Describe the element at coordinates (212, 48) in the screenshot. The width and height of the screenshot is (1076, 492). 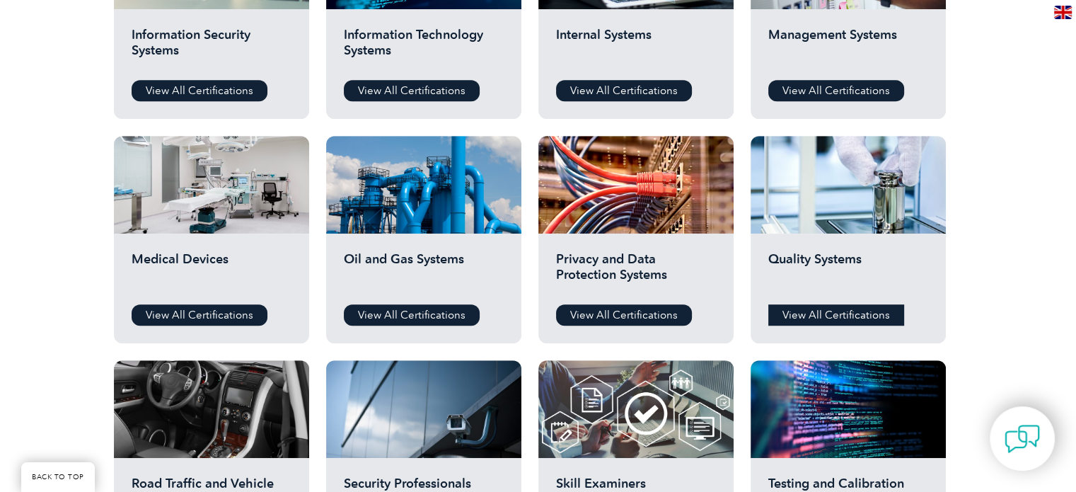
I see `h2: Information Security Systems` at that location.